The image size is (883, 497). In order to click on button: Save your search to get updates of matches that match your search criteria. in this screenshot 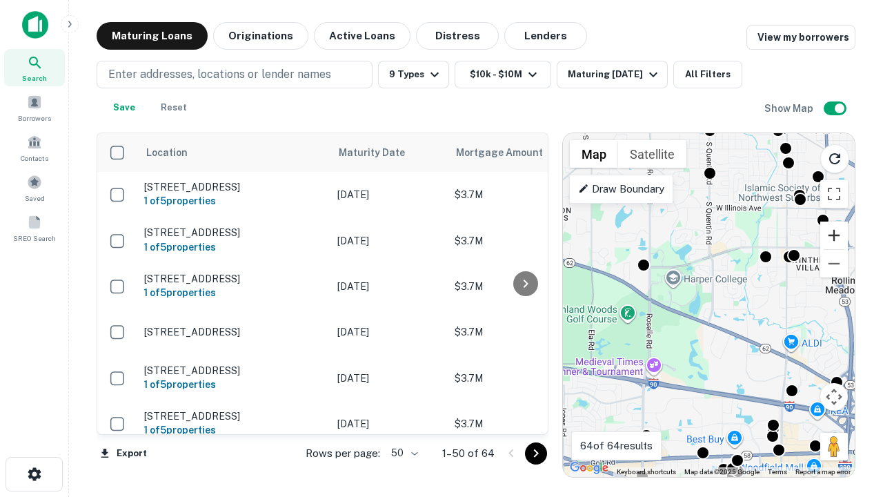, I will do `click(124, 108)`.